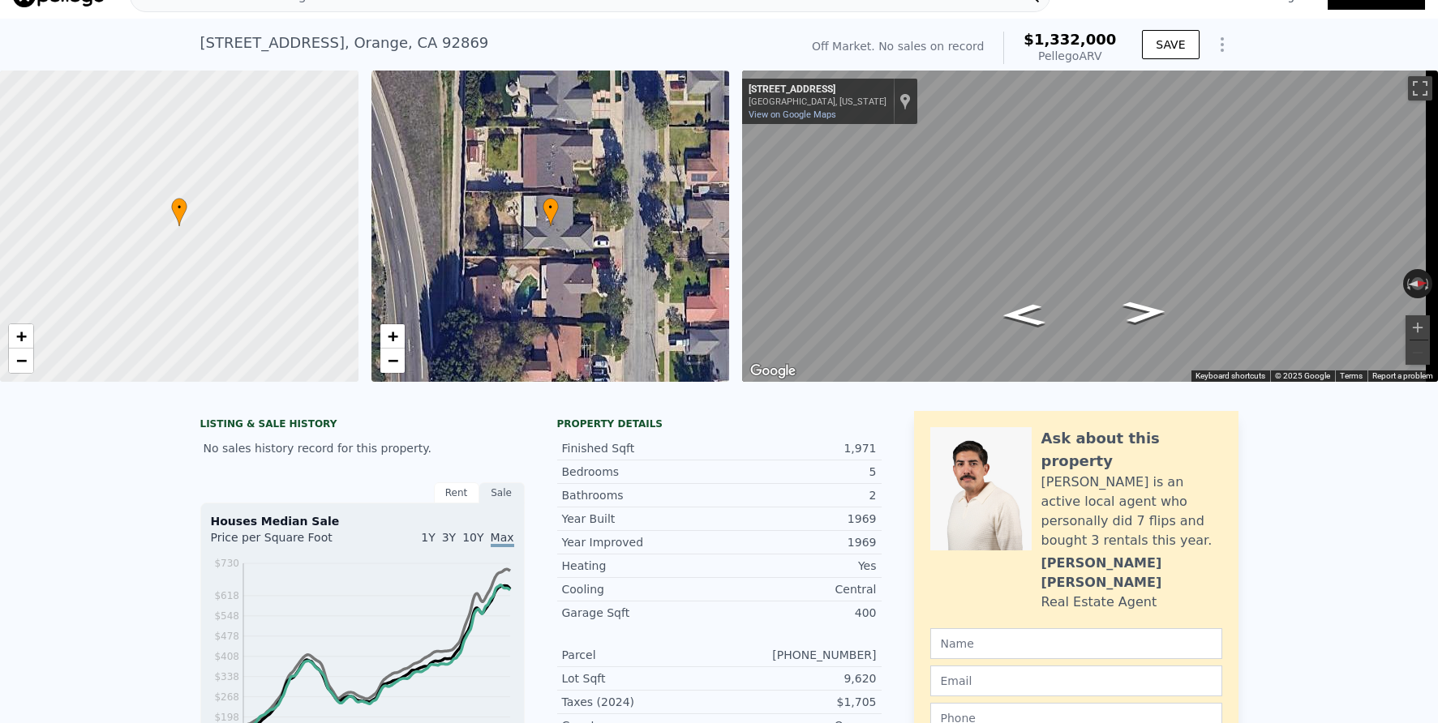 This screenshot has width=1438, height=723. What do you see at coordinates (1099, 603) in the screenshot?
I see `div: Real Estate Agent` at bounding box center [1099, 603].